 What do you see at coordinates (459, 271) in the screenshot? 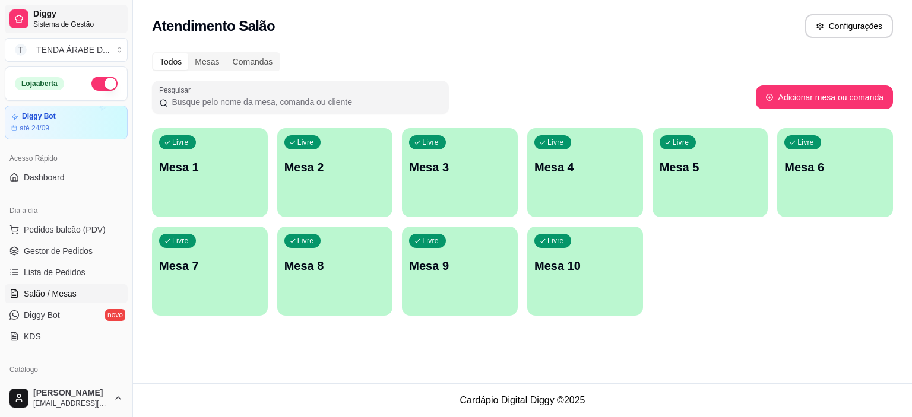
I see `button: LivreMesa 9` at bounding box center [459, 271].